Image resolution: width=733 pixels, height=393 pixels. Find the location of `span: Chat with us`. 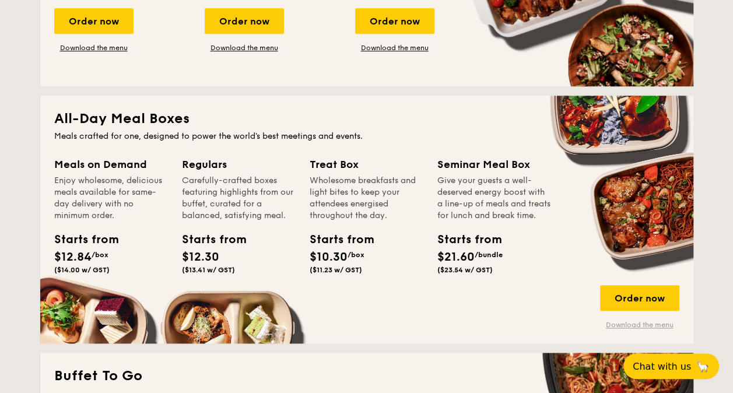

span: Chat with us is located at coordinates (662, 366).